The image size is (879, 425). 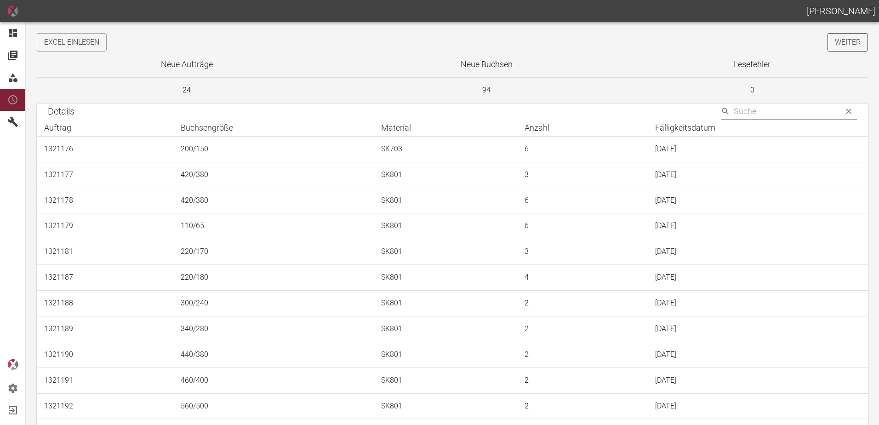 What do you see at coordinates (274, 303) in the screenshot?
I see `td: 300/240` at bounding box center [274, 303].